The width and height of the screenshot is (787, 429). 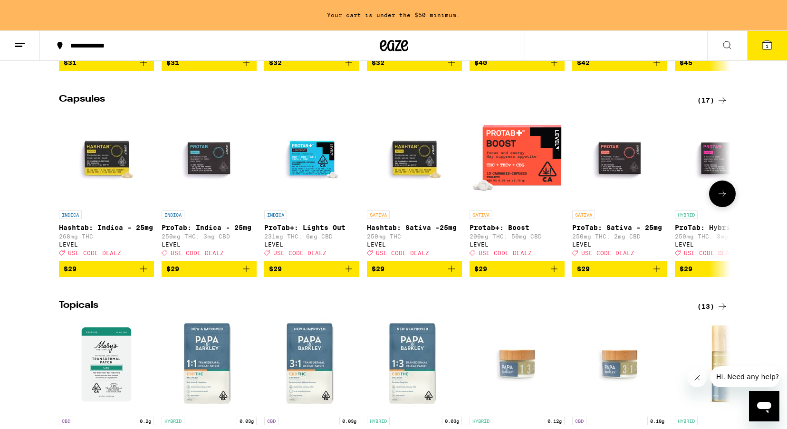 What do you see at coordinates (415, 236) in the screenshot?
I see `p: 250mg THC` at bounding box center [415, 236].